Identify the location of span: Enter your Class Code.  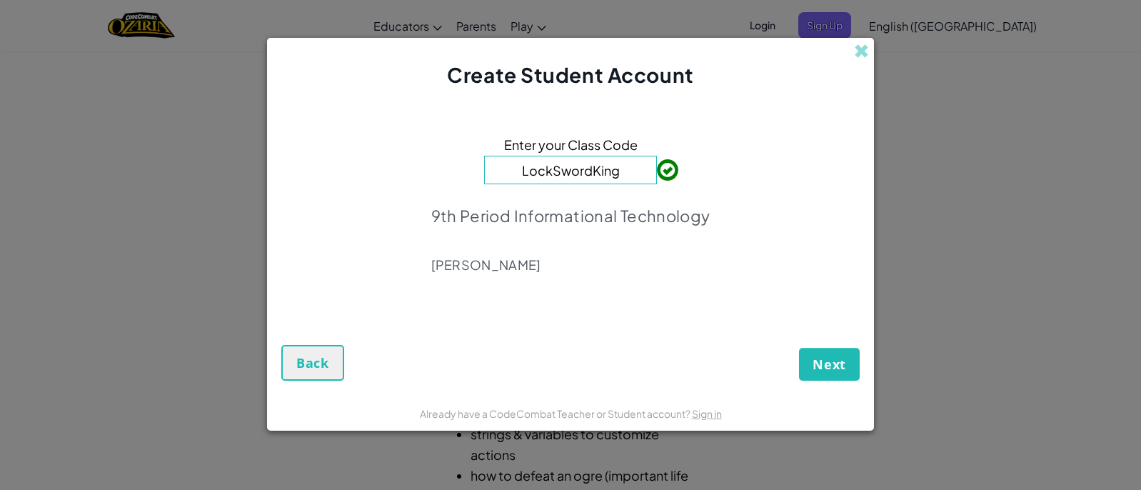
(571, 144).